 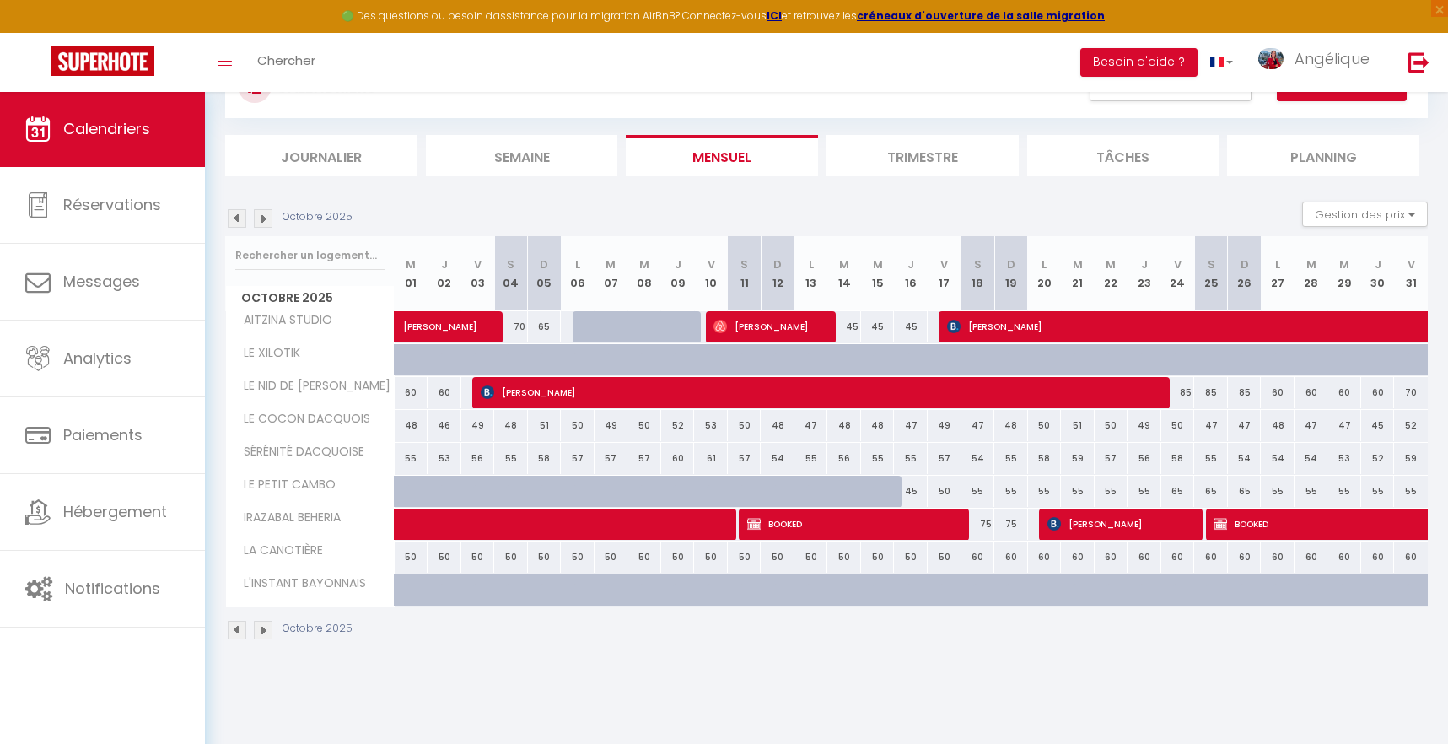 I want to click on th: 19, so click(x=1011, y=273).